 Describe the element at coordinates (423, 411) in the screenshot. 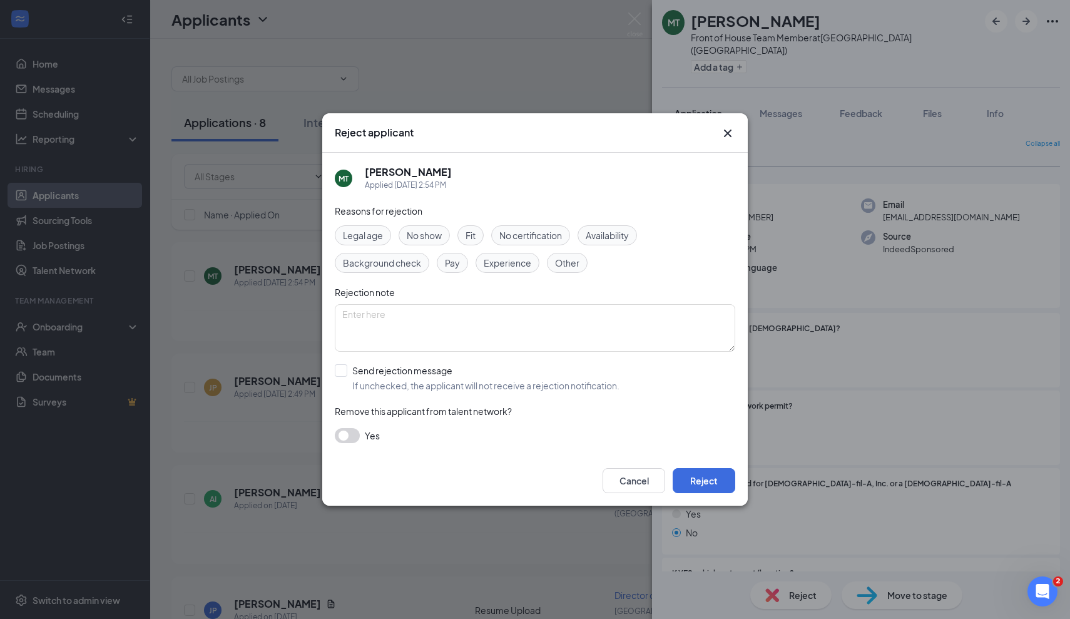

I see `span: Remove this applicant from talent network?` at that location.